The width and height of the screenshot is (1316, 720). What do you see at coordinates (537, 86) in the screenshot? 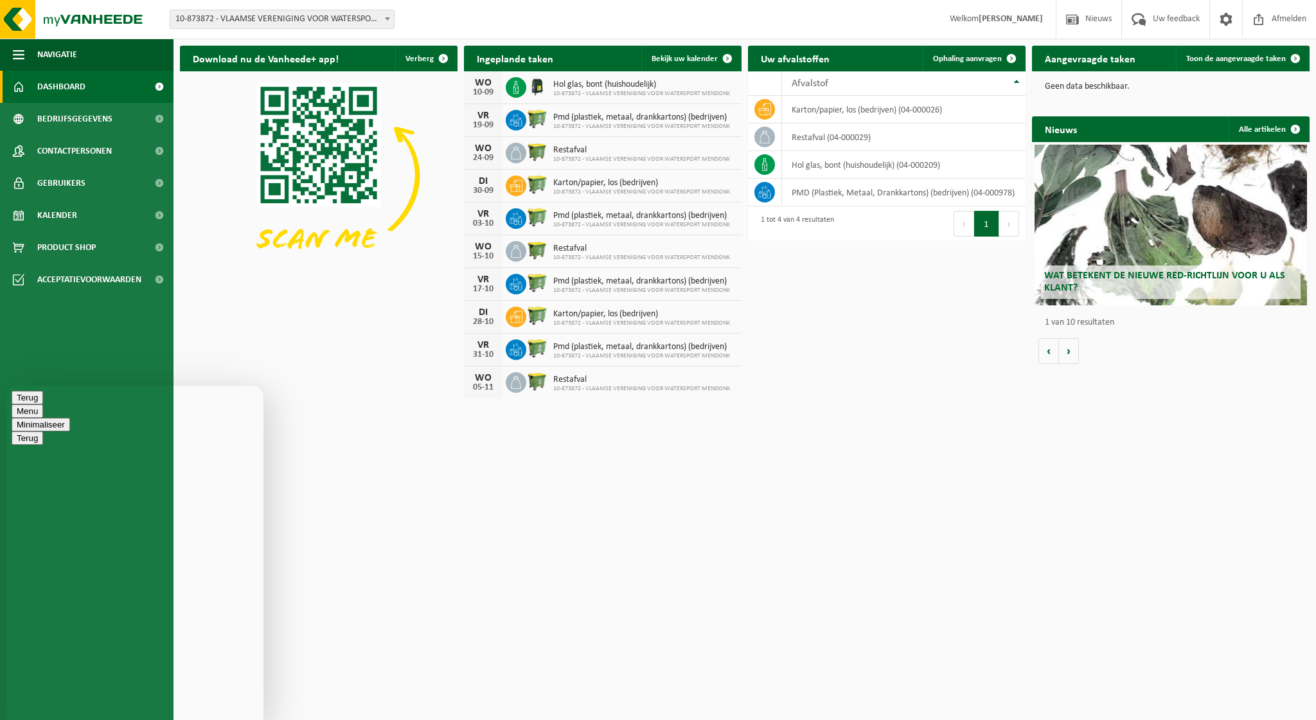
I see `img: CR-HR-1C-1000-PES-01` at bounding box center [537, 86].